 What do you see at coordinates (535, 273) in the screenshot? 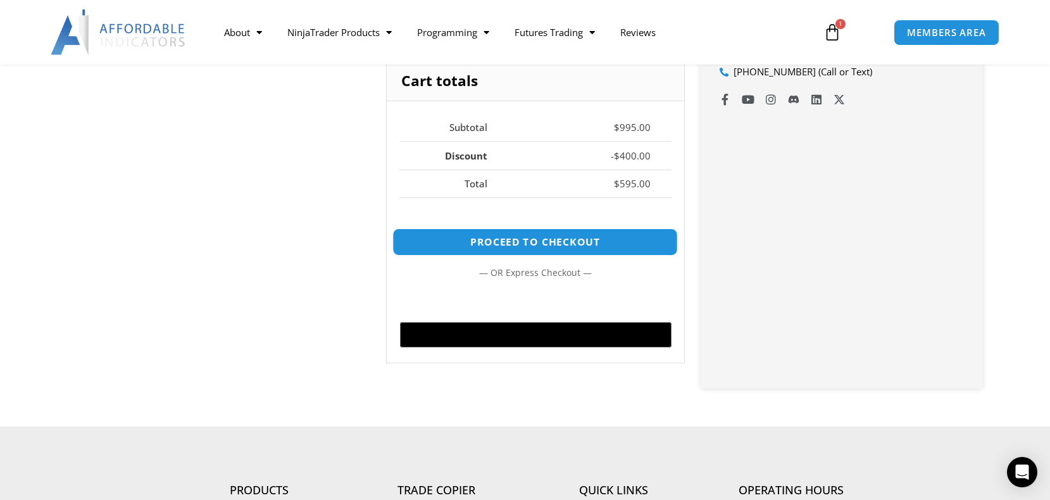
I see `p: — or —` at bounding box center [535, 273].